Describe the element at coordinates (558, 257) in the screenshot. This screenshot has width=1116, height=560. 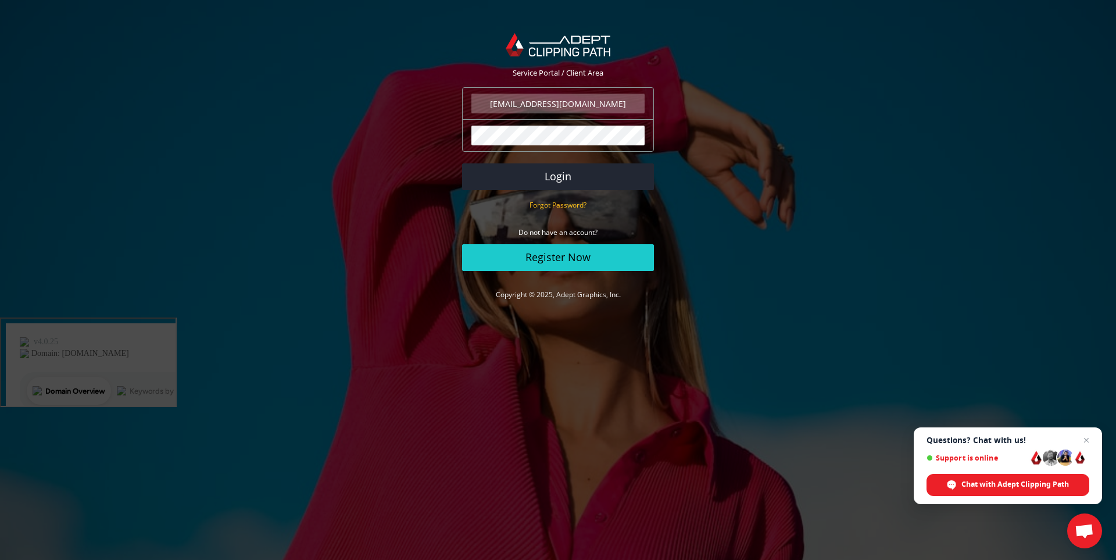
I see `a: Register Now` at that location.